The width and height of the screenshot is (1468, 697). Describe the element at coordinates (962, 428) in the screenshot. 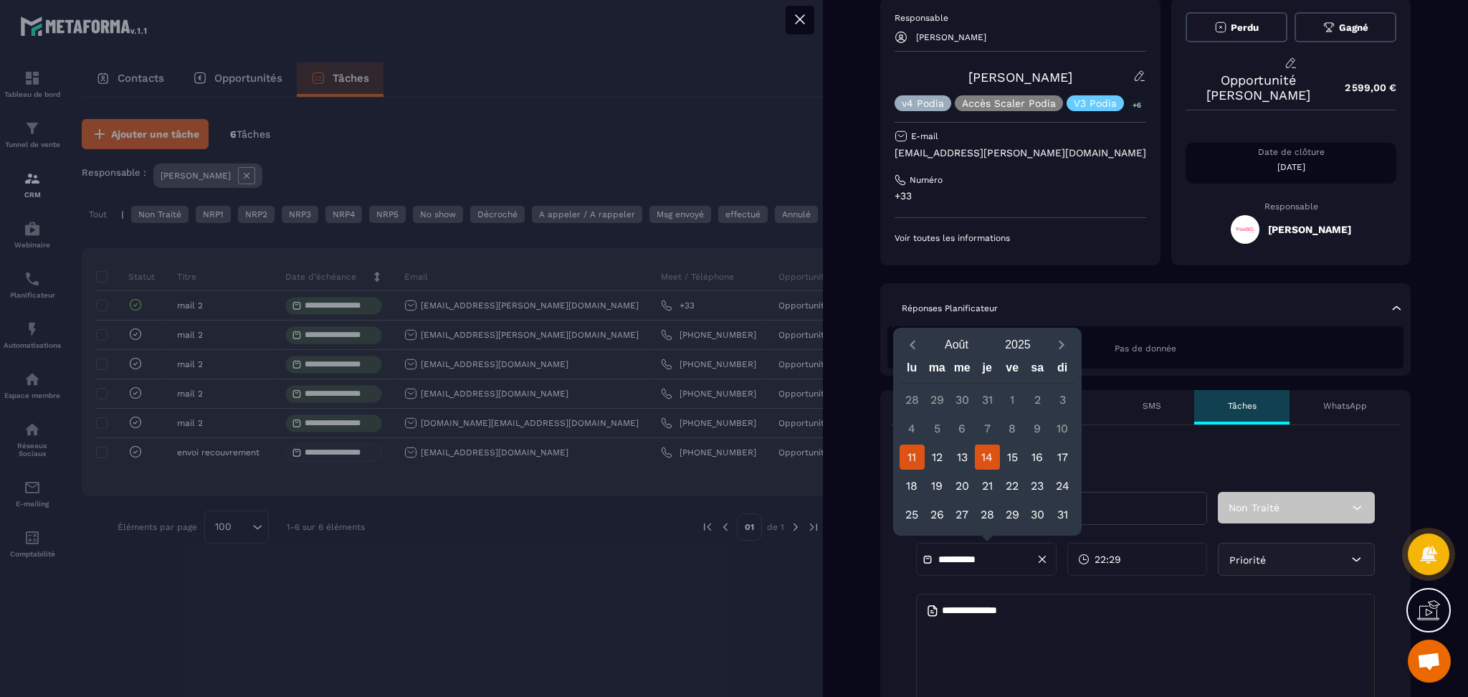

I see `div: 6` at that location.